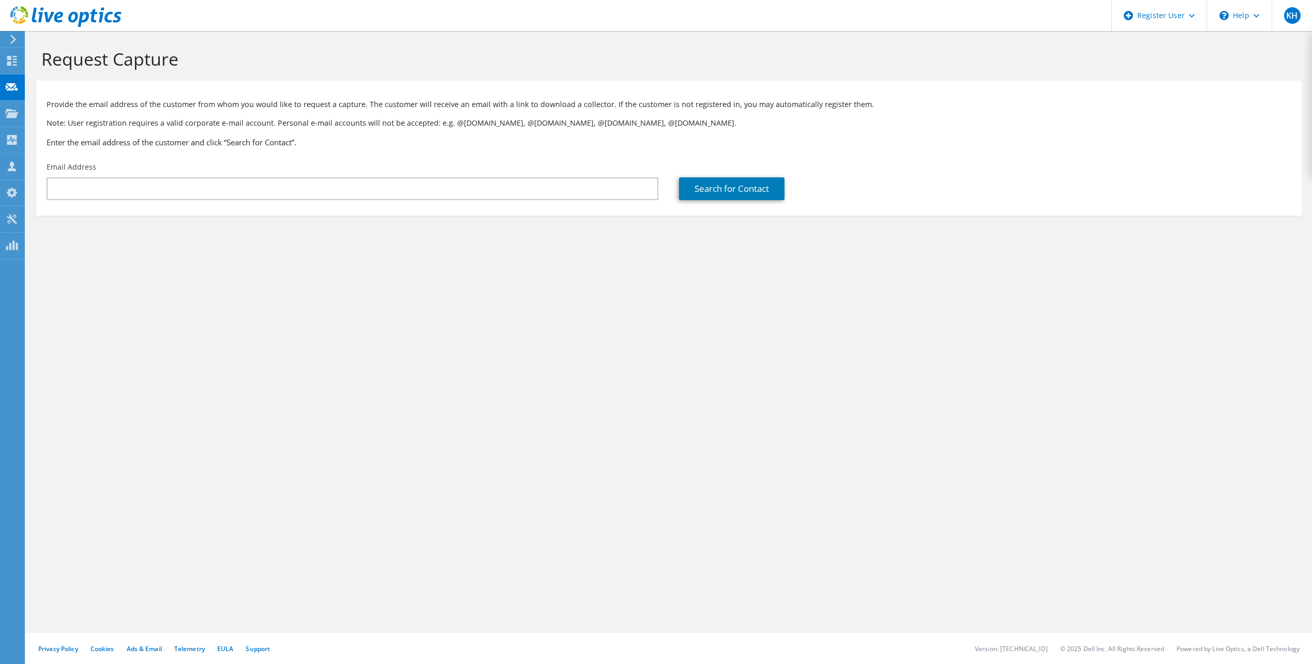 The width and height of the screenshot is (1312, 664). Describe the element at coordinates (189, 649) in the screenshot. I see `a: Telemetry` at that location.